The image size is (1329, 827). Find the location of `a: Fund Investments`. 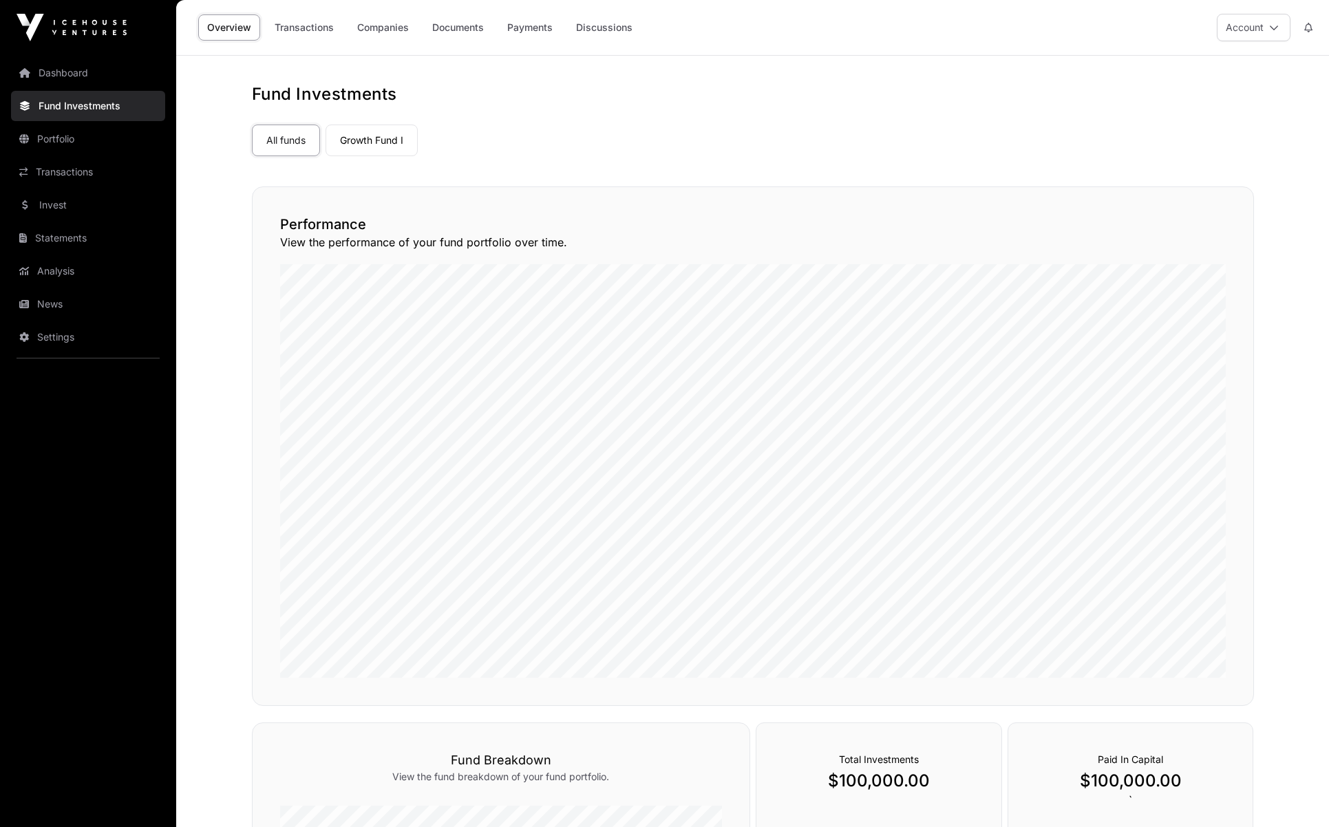

a: Fund Investments is located at coordinates (88, 106).